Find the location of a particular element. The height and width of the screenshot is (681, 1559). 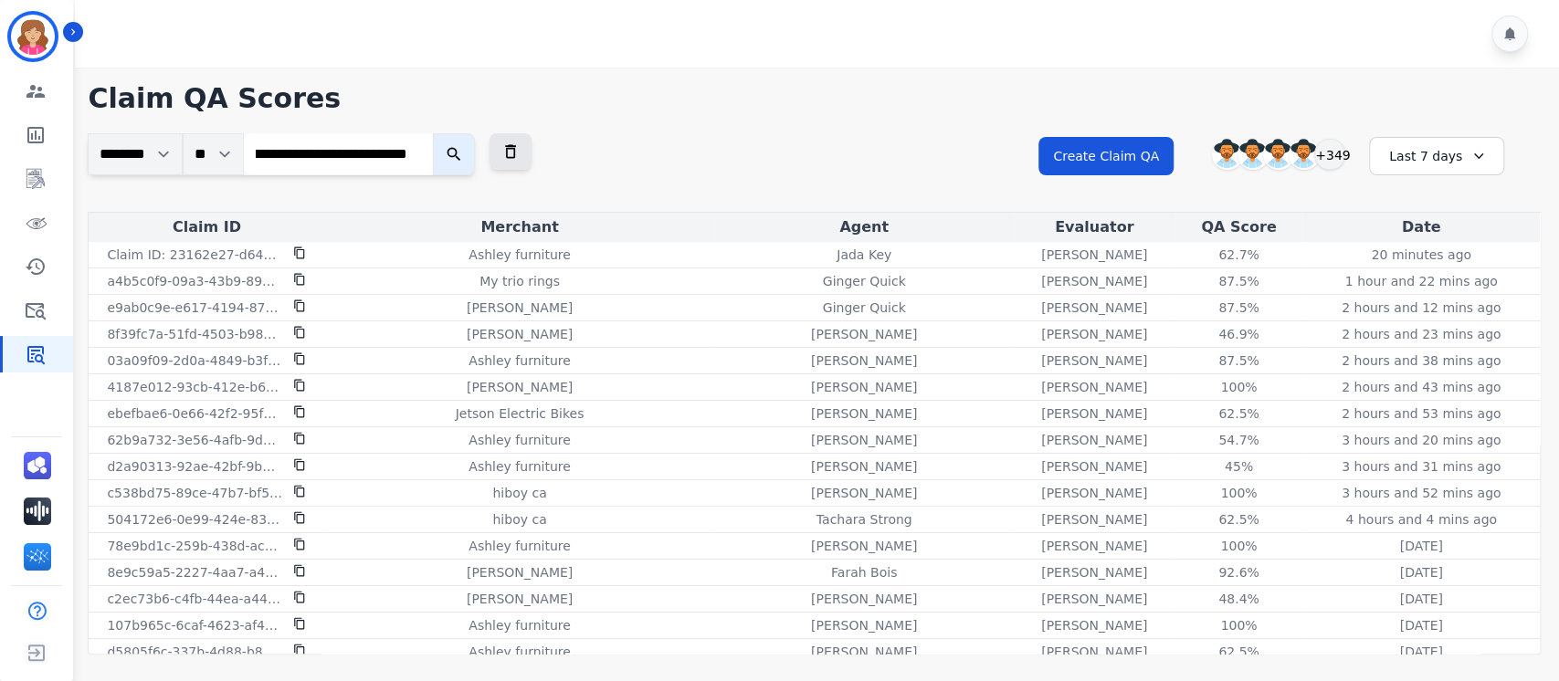

p: 20 minutes ago is located at coordinates (1420, 255).